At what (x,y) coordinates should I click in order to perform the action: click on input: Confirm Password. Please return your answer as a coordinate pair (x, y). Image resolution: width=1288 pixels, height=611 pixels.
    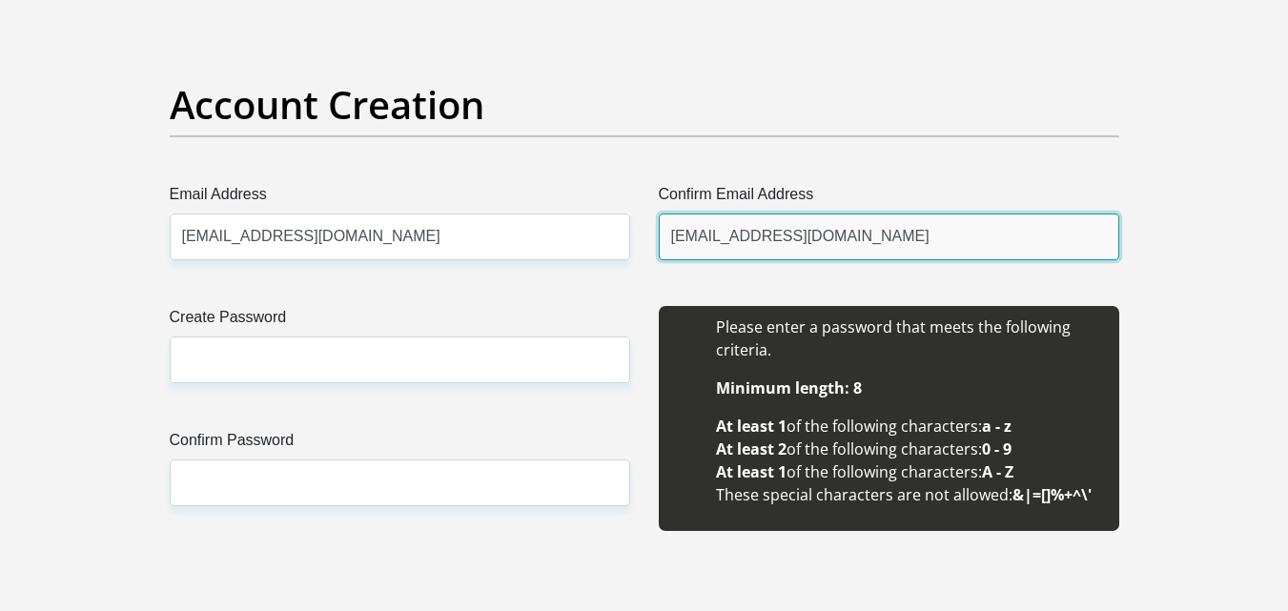
    Looking at the image, I should click on (400, 482).